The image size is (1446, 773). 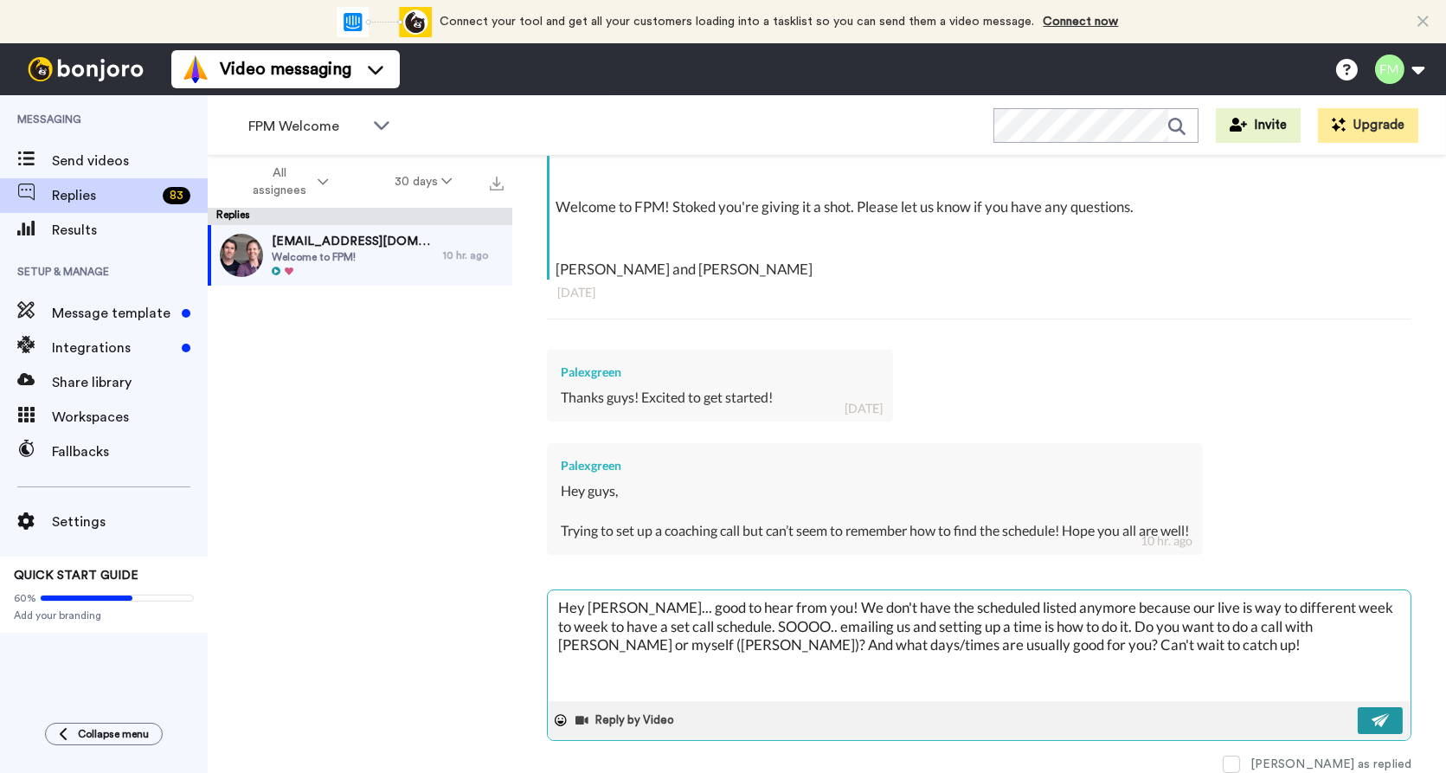 What do you see at coordinates (113, 313) in the screenshot?
I see `span: Message template` at bounding box center [113, 313].